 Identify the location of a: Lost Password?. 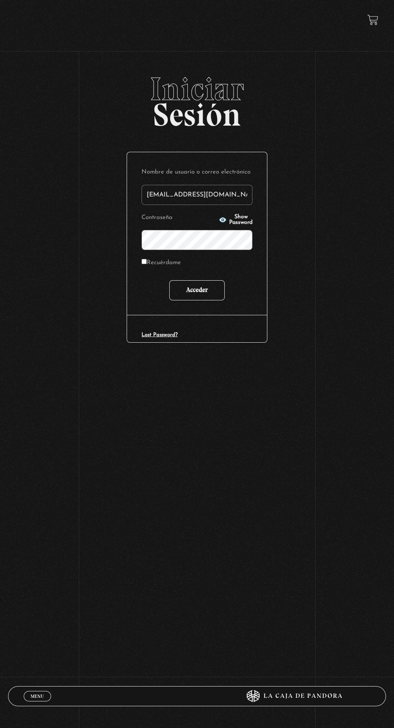
(160, 334).